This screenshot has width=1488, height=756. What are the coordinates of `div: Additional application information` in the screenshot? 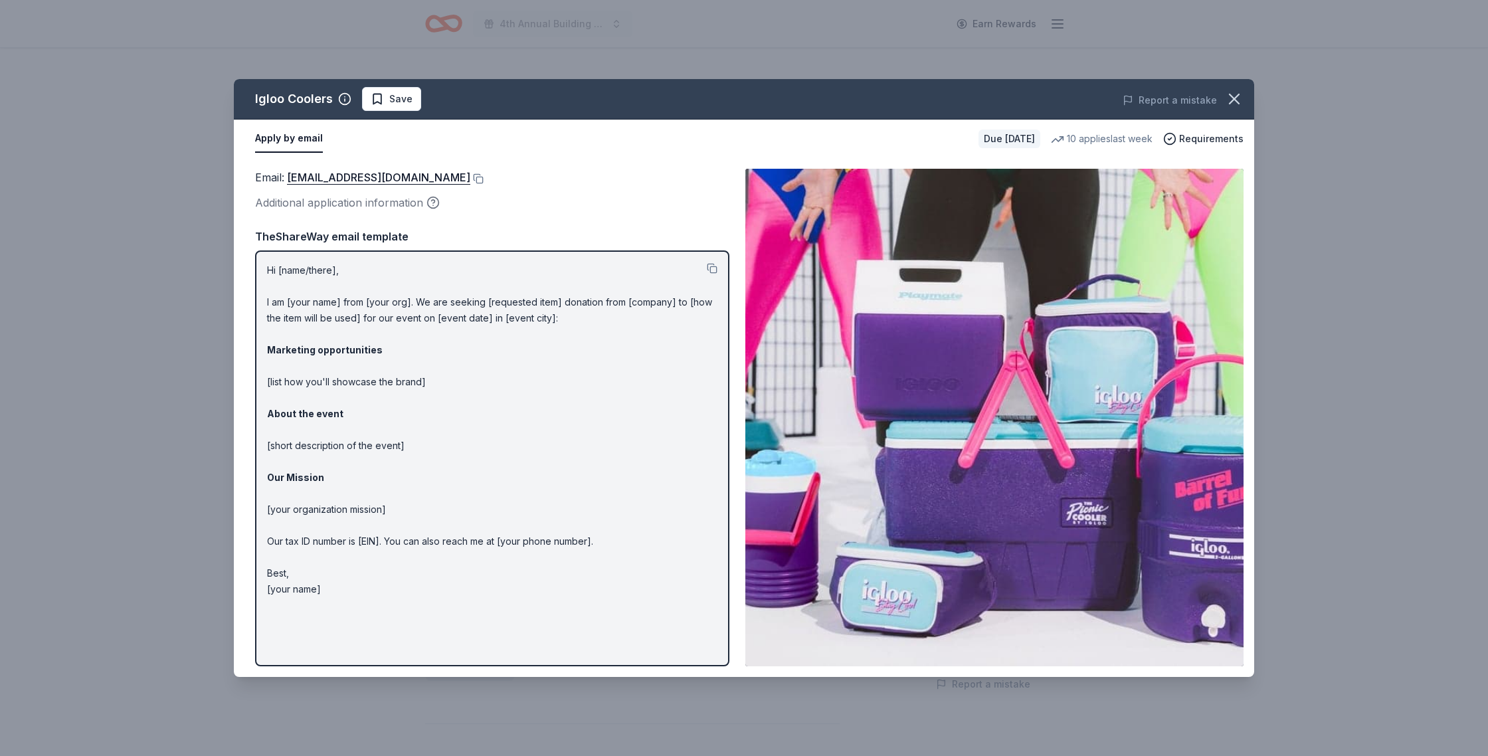 It's located at (492, 203).